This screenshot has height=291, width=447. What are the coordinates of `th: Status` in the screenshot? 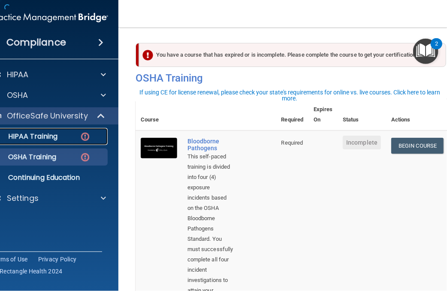 It's located at (362, 115).